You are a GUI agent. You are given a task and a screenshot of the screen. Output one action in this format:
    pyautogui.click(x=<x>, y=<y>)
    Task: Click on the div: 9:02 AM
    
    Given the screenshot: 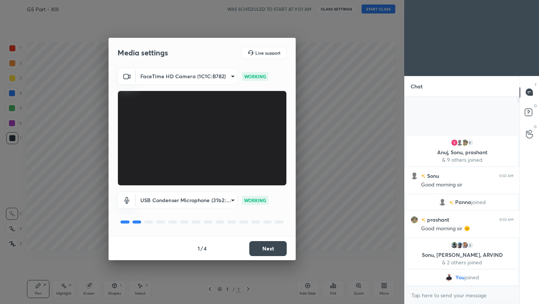 What is the action you would take?
    pyautogui.click(x=506, y=175)
    